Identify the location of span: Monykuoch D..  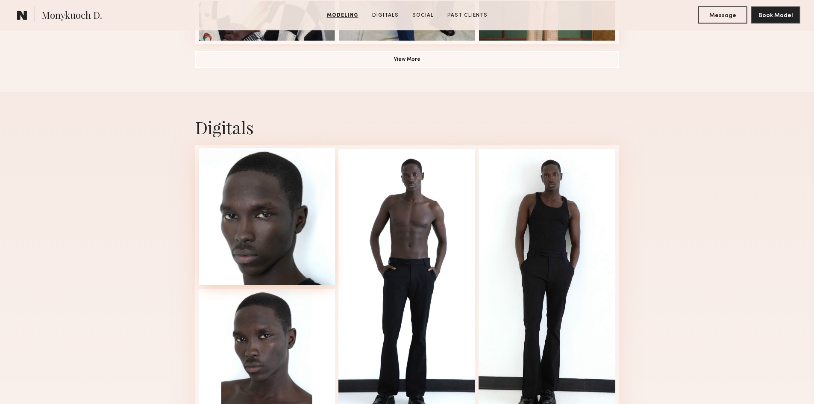
(72, 16).